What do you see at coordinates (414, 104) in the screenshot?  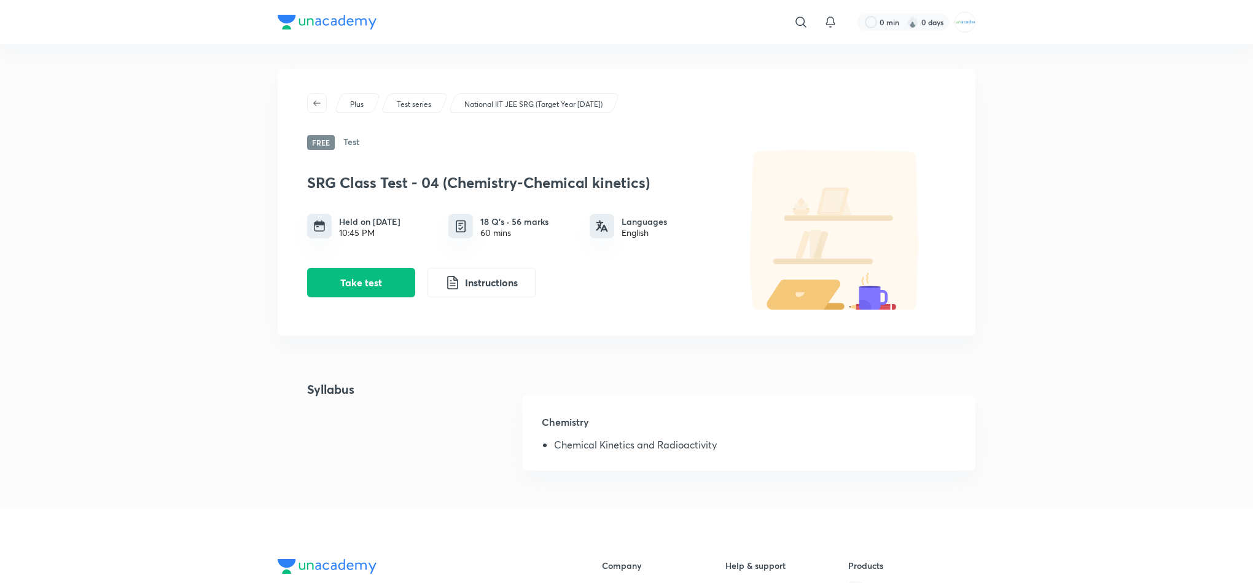 I see `p: Test series` at bounding box center [414, 104].